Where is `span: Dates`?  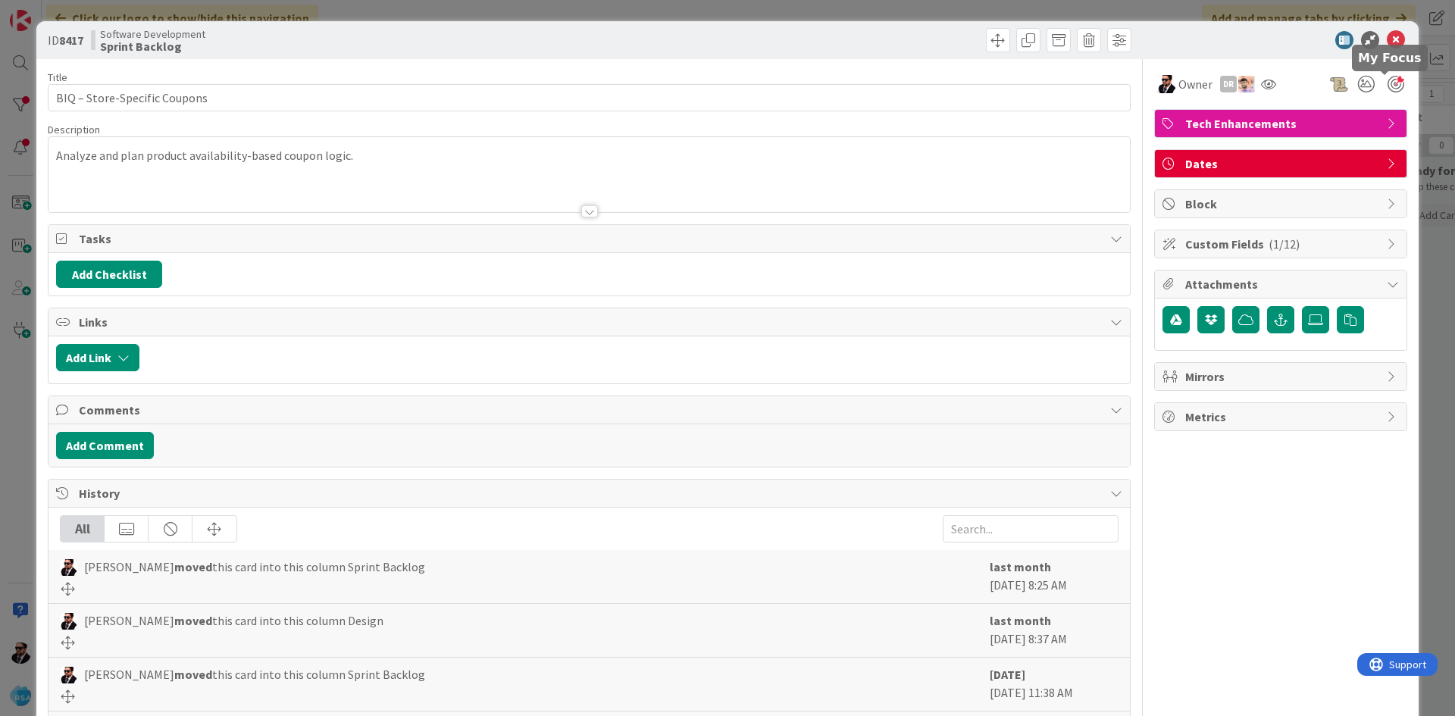
span: Dates is located at coordinates (1283, 164).